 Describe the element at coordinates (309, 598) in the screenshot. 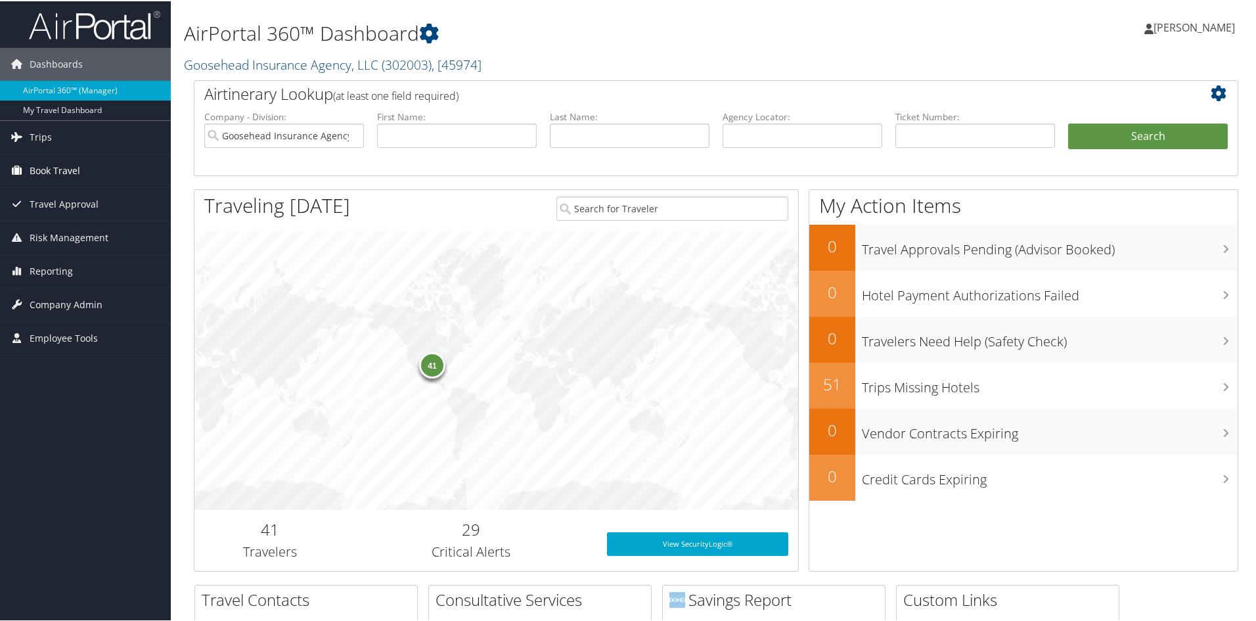

I see `h2: Travel Contacts` at that location.